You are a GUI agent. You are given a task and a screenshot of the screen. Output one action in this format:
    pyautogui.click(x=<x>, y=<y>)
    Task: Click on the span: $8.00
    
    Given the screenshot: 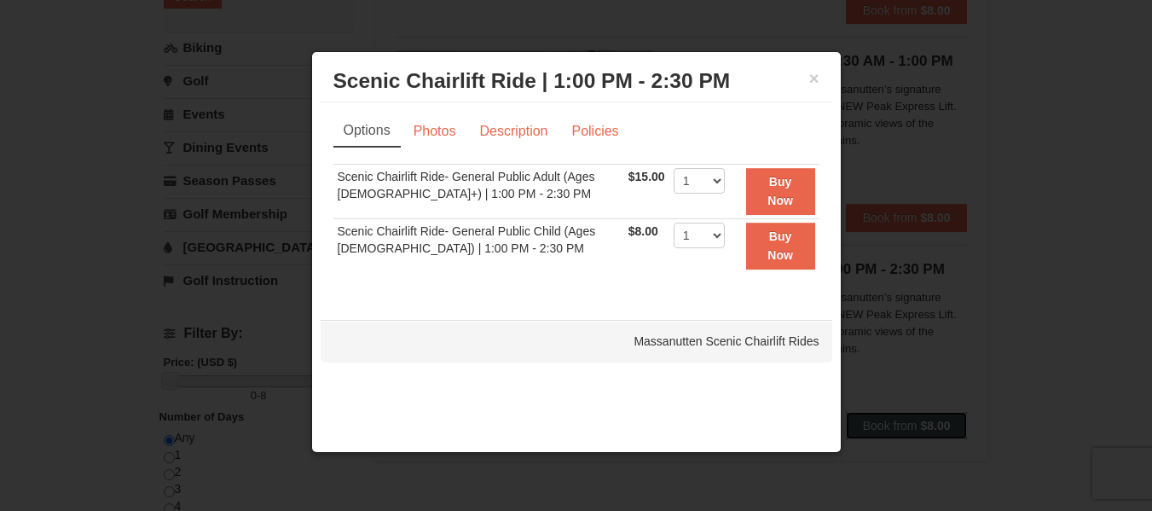 What is the action you would take?
    pyautogui.click(x=643, y=231)
    